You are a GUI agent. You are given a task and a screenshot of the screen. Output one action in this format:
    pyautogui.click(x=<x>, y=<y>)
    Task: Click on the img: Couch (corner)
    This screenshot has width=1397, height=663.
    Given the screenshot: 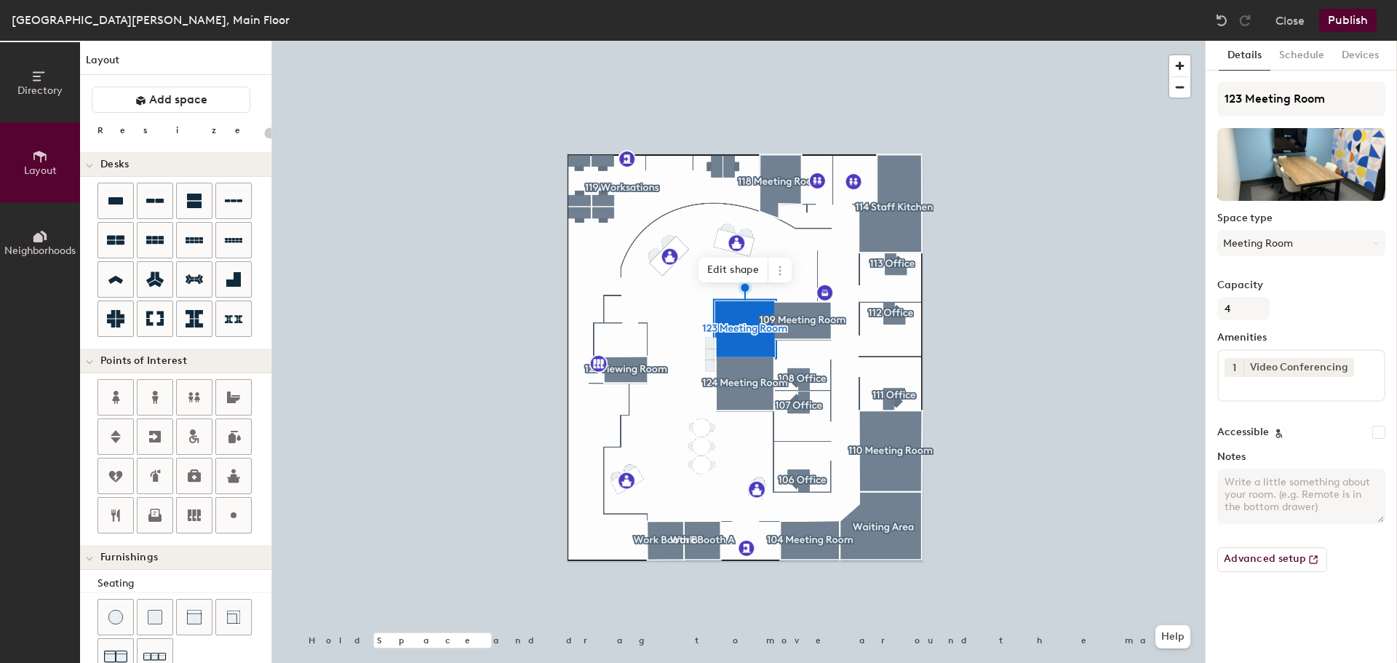 What is the action you would take?
    pyautogui.click(x=234, y=617)
    